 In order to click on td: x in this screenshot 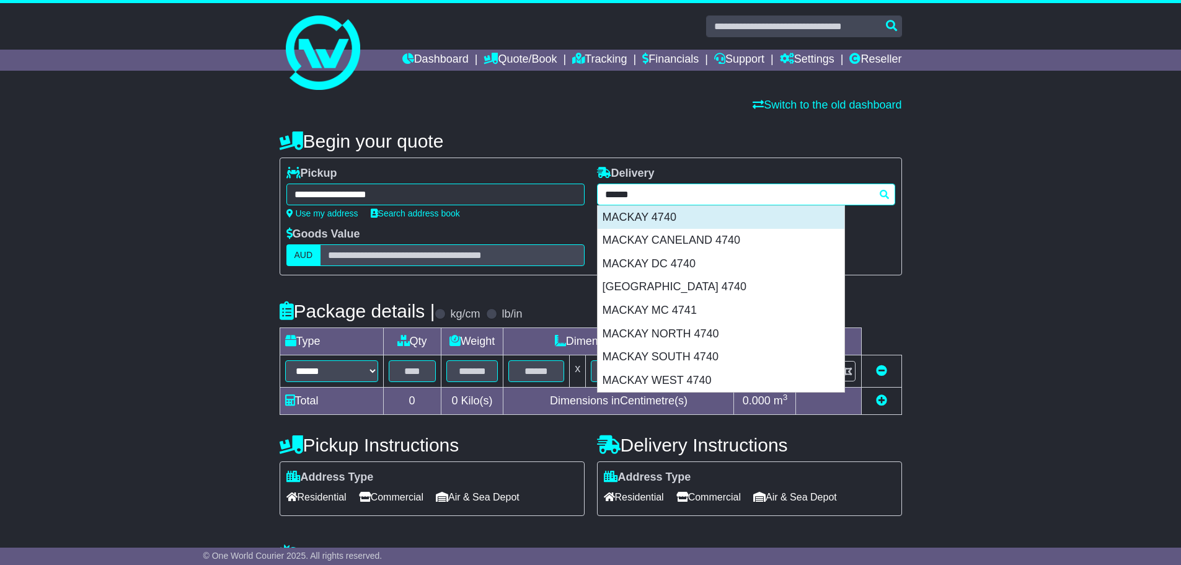, I will do `click(578, 371)`.